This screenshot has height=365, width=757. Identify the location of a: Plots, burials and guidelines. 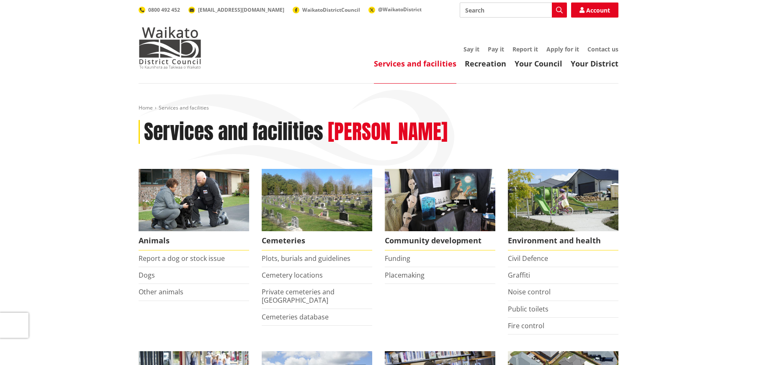
(306, 259).